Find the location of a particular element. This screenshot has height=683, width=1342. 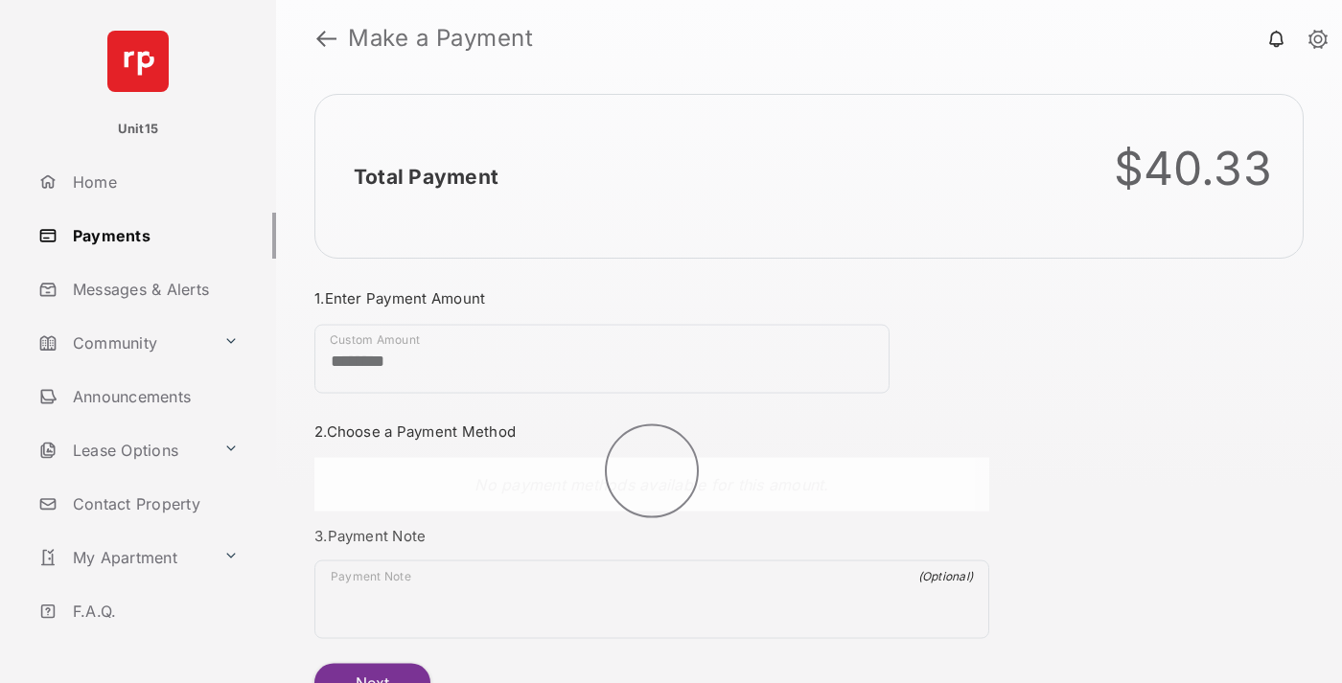

h3: 2. Choose a Payment Method is located at coordinates (652, 431).